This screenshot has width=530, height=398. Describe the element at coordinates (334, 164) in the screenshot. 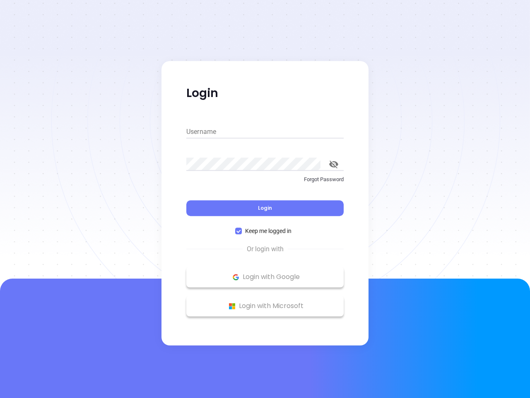

I see `button: toggle password visibility` at that location.